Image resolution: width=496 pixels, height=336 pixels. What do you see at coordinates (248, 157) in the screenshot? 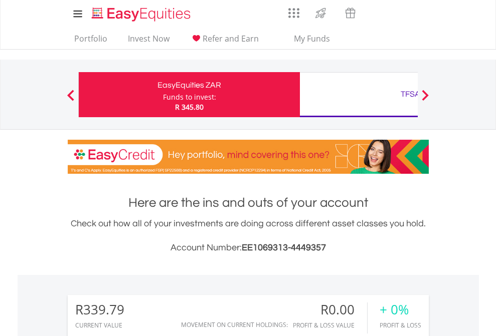
I see `img: EasyCredit Promotion Banner` at bounding box center [248, 157].